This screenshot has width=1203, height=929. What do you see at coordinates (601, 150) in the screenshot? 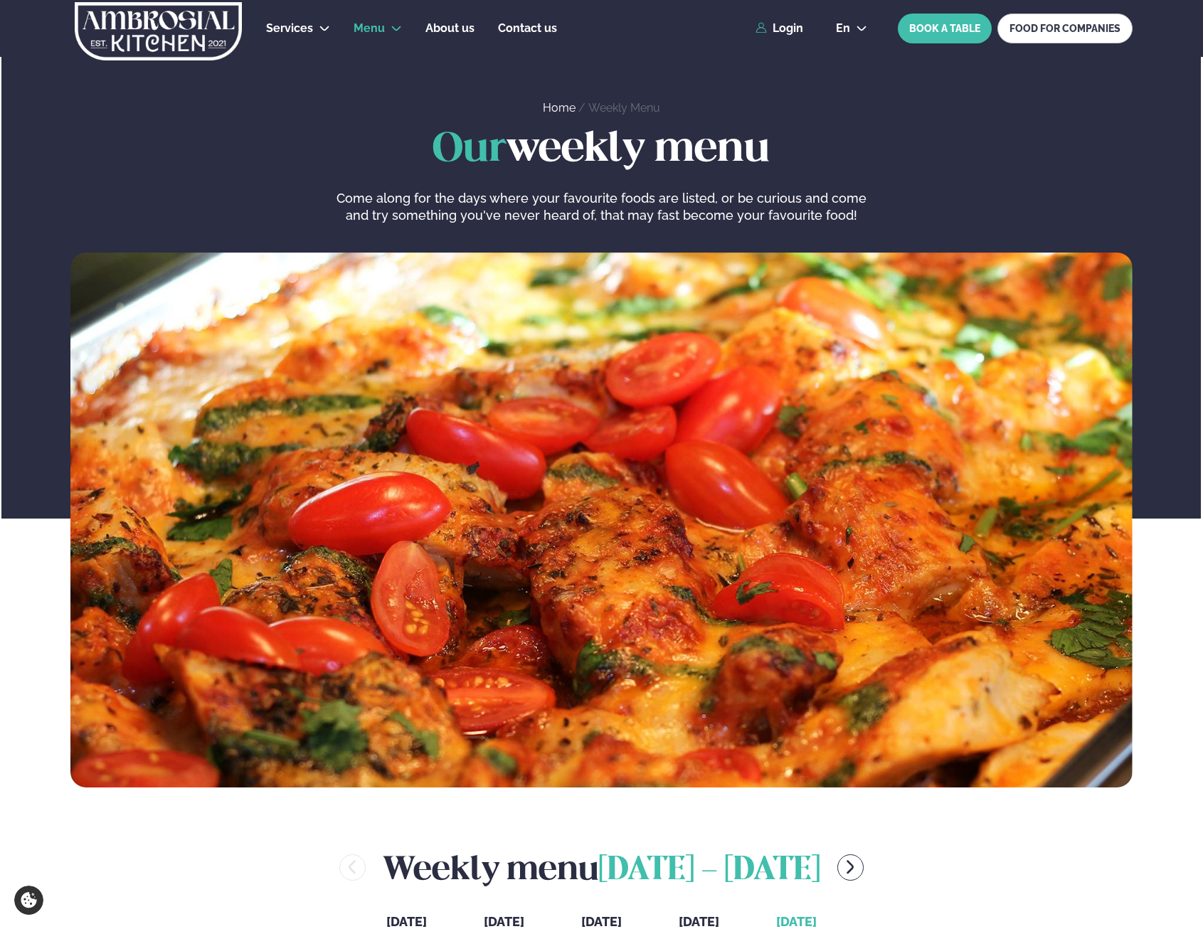
I see `h1: weekly menu` at bounding box center [601, 150].